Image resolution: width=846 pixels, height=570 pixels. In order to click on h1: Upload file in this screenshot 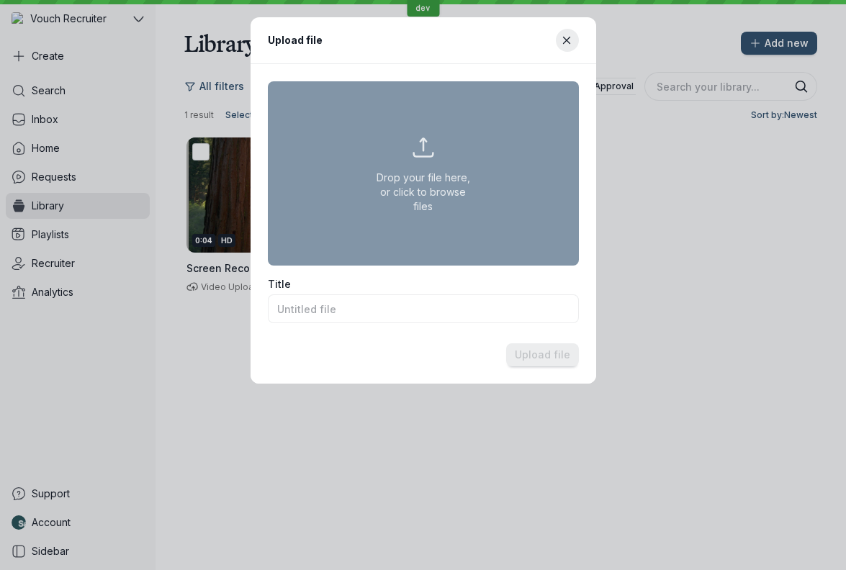, I will do `click(295, 40)`.